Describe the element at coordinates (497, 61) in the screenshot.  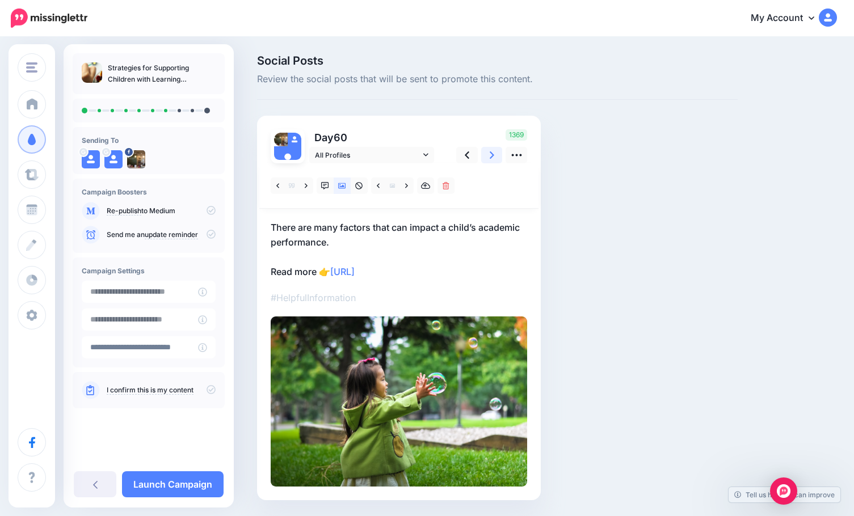
I see `span: Social Posts` at that location.